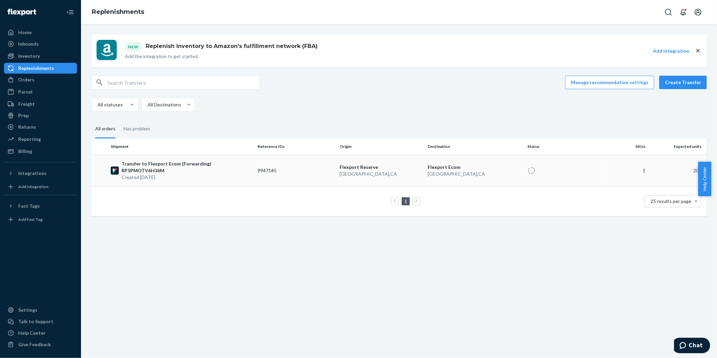  What do you see at coordinates (30, 219) in the screenshot?
I see `div: Add Fast Tag` at bounding box center [30, 219].